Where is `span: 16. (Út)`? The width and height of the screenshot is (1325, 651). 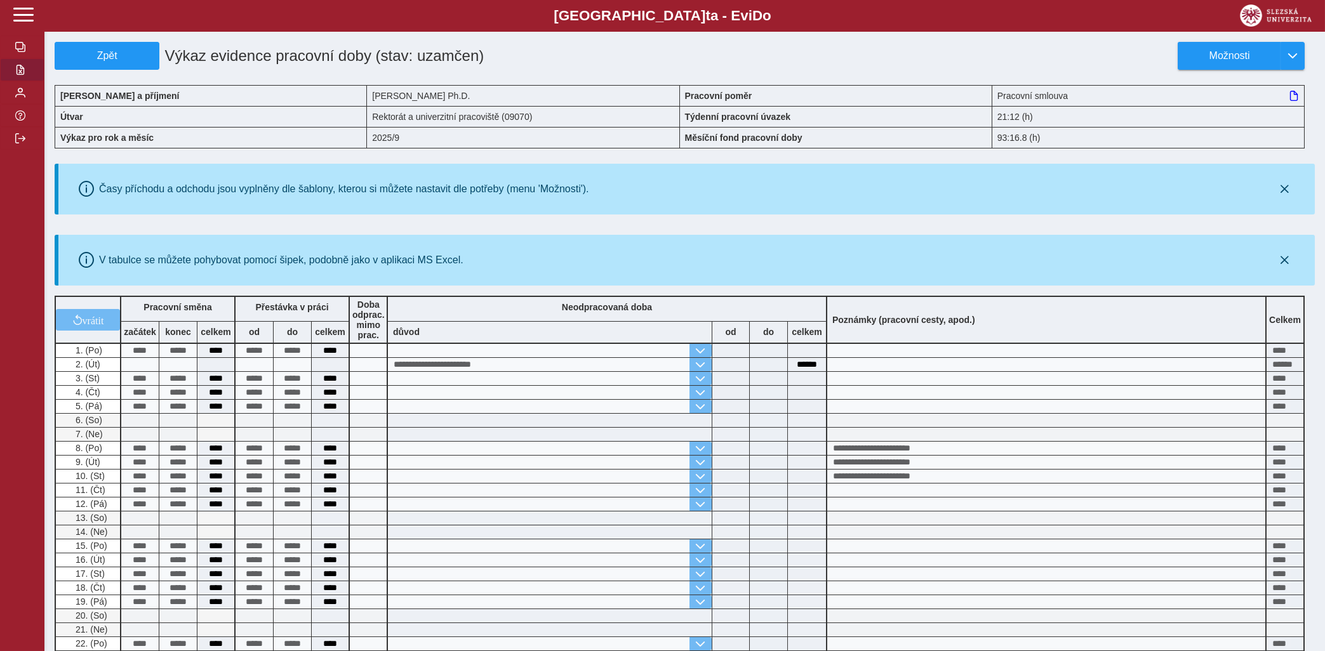
span: 16. (Út) is located at coordinates (89, 560).